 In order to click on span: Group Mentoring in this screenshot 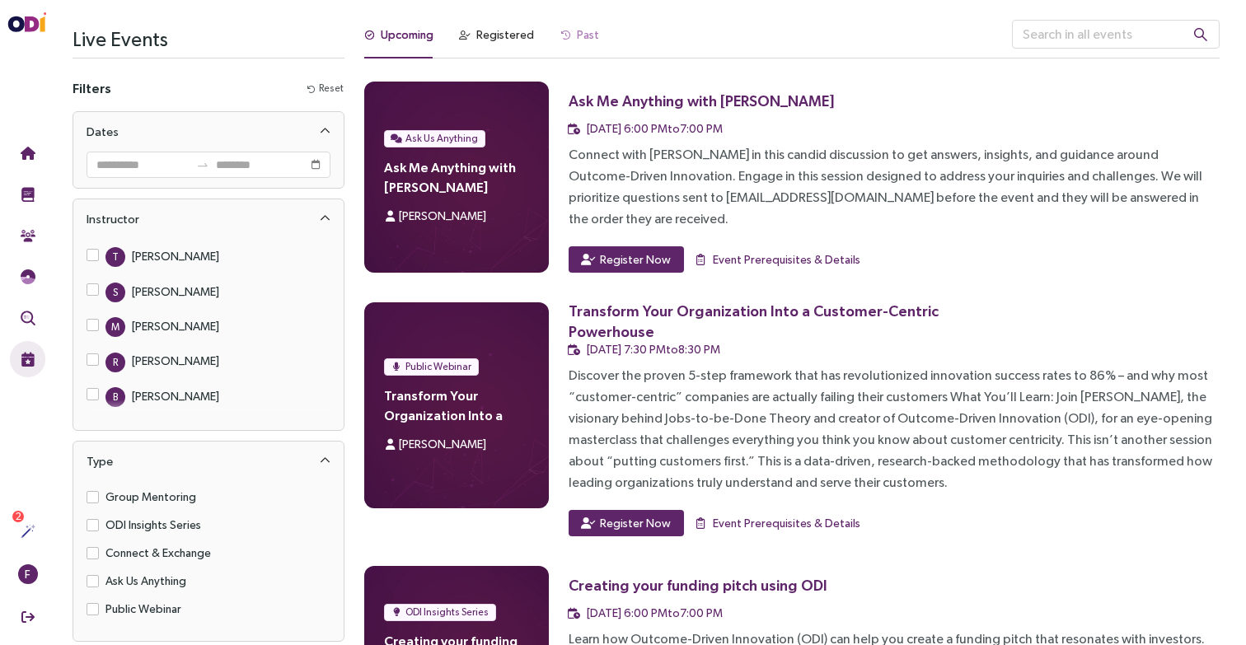, I will do `click(151, 497)`.